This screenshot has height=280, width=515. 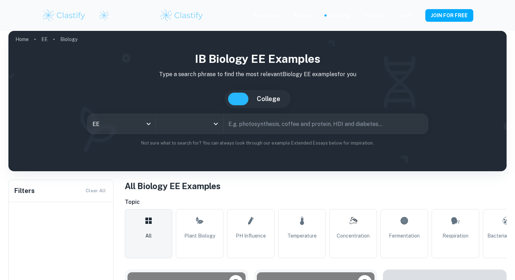 I want to click on p: Not sure what to search for? You can always look through our example Extended Essays below for in..., so click(x=258, y=143).